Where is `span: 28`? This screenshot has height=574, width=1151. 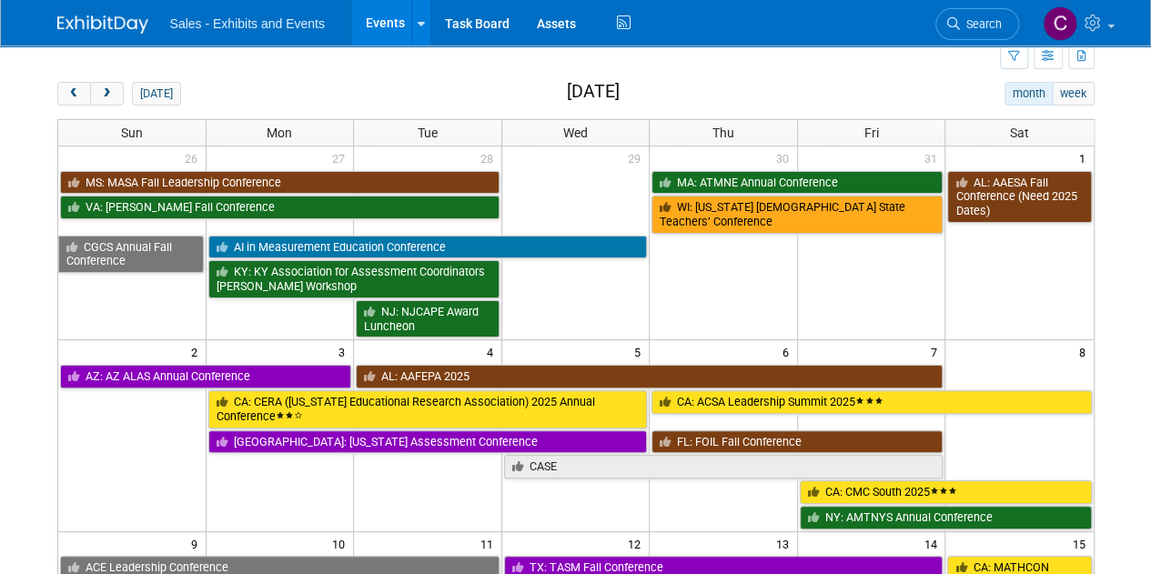
span: 28 is located at coordinates (490, 157).